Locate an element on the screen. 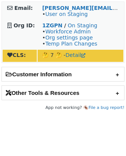 This screenshot has width=126, height=156. footer: App not working? 🪳 is located at coordinates (63, 108).